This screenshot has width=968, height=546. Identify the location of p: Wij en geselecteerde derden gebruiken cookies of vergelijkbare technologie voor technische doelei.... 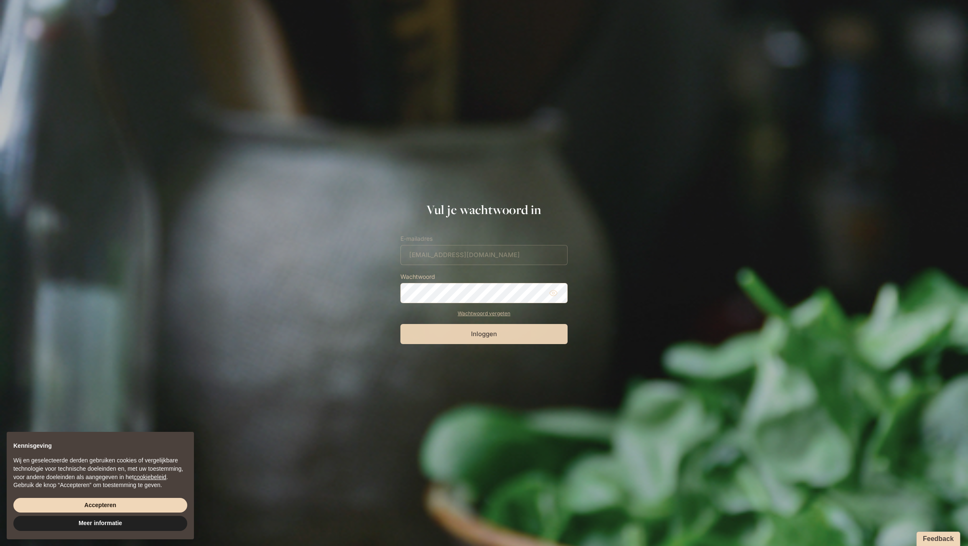
(100, 469).